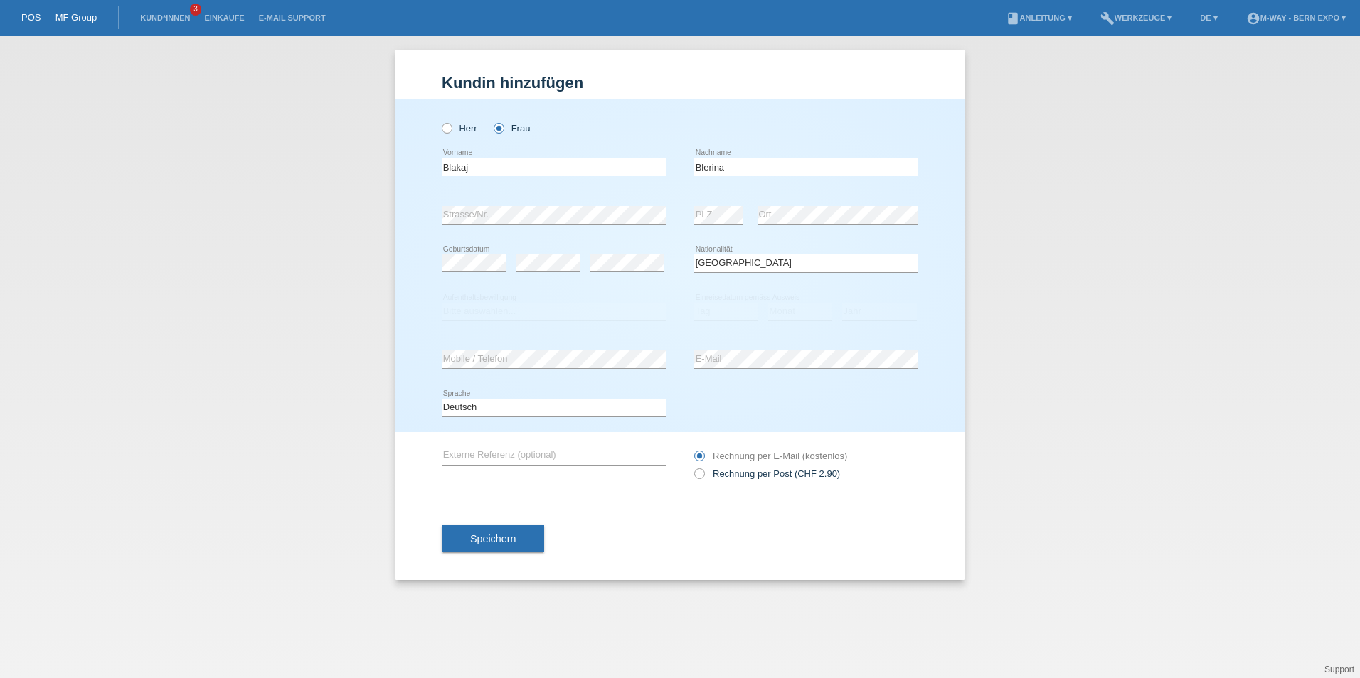 The image size is (1360, 678). What do you see at coordinates (459, 128) in the screenshot?
I see `label: Herr` at bounding box center [459, 128].